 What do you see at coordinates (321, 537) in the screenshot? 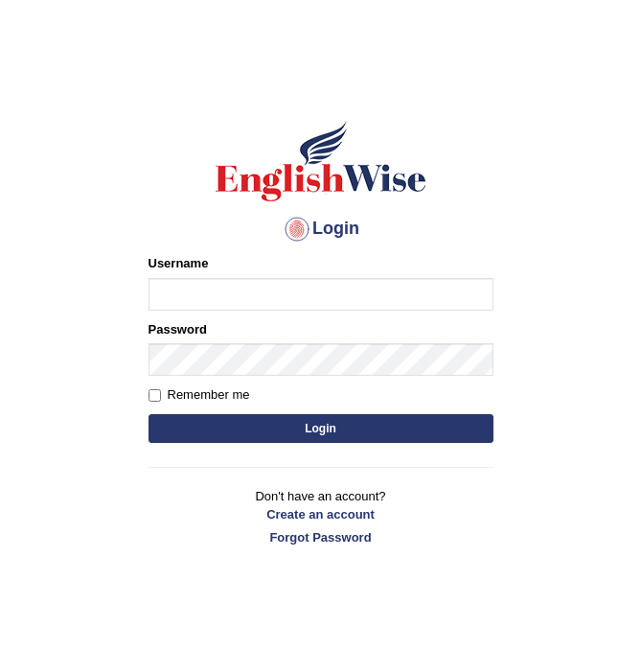
I see `a: Forgot Password` at bounding box center [321, 537].